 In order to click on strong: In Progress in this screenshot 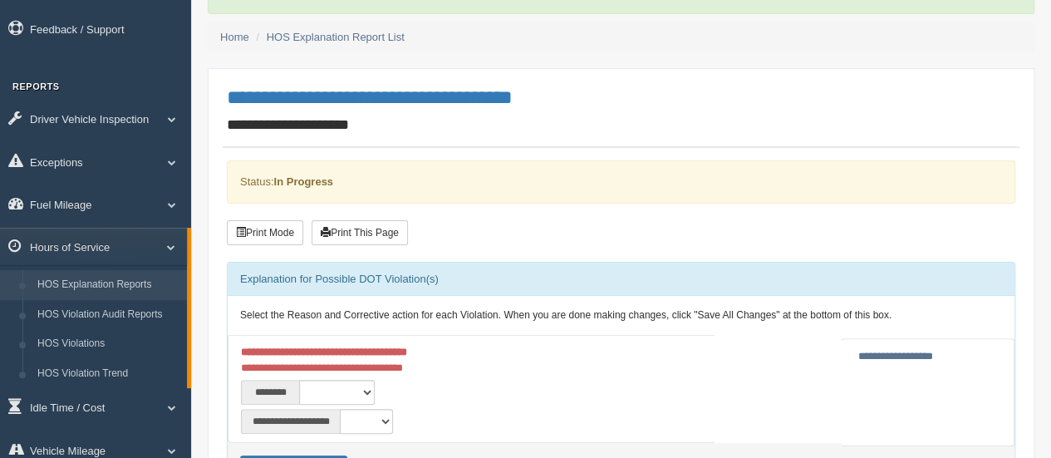, I will do `click(303, 181)`.